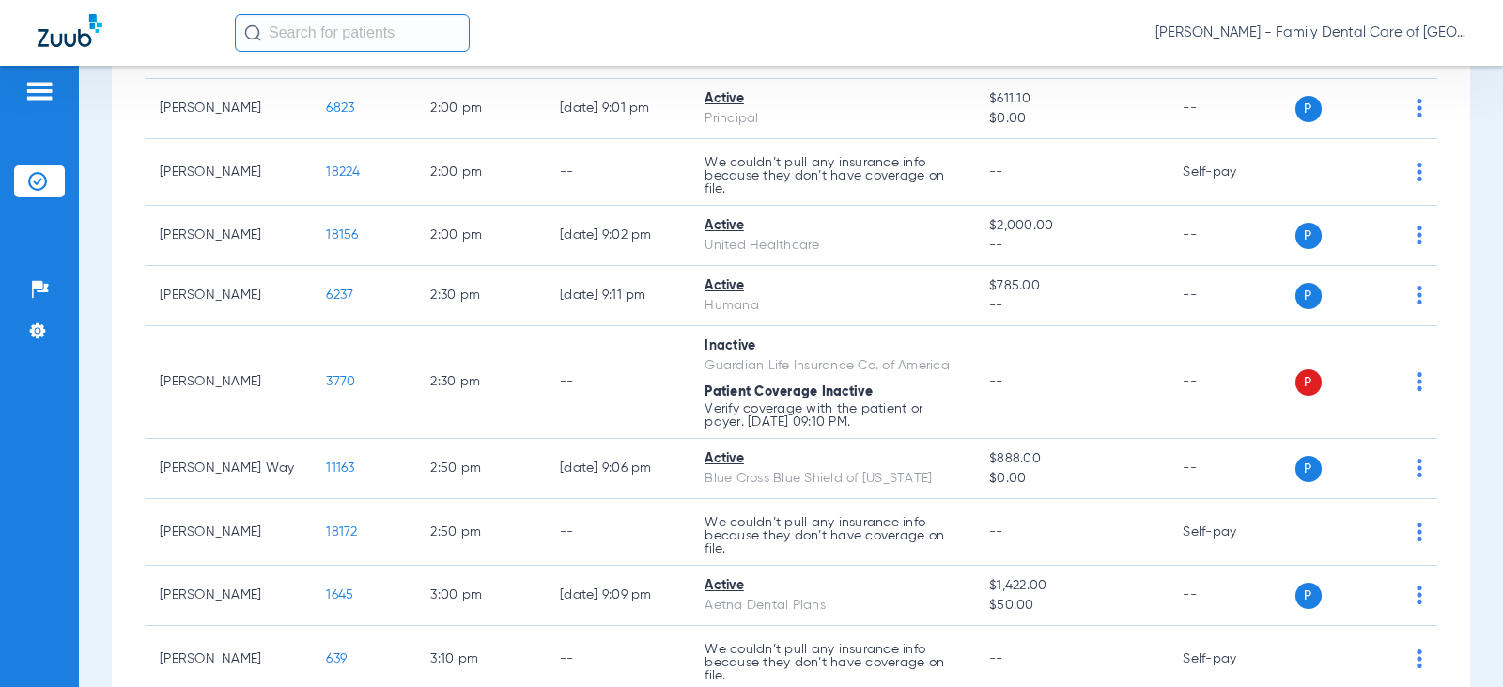  Describe the element at coordinates (788, 392) in the screenshot. I see `span: Patient Coverage Inactive` at that location.